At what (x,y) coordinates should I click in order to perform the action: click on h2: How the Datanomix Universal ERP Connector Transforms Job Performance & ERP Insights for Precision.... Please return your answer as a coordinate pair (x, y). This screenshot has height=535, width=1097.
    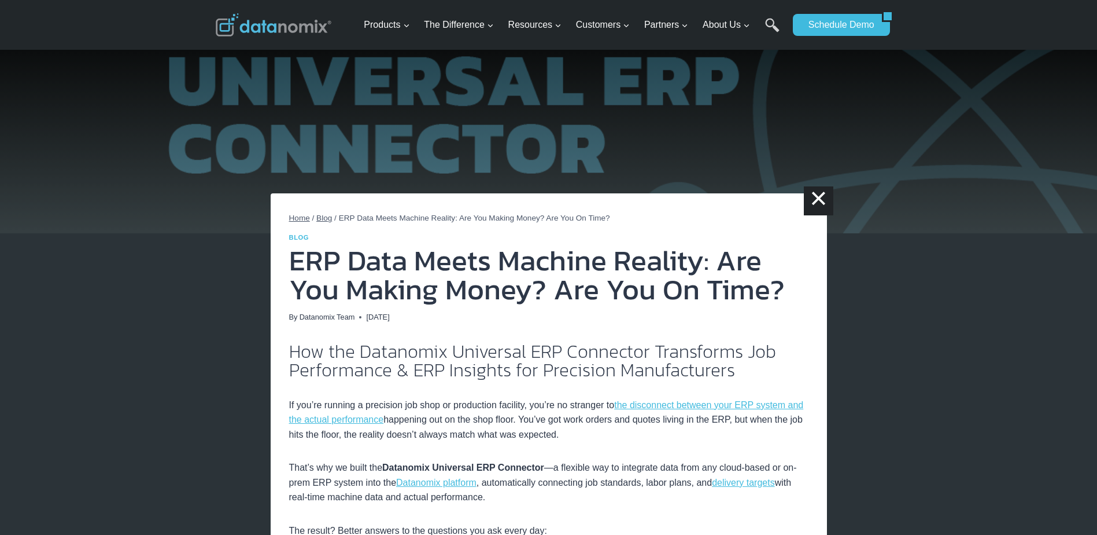
    Looking at the image, I should click on (549, 360).